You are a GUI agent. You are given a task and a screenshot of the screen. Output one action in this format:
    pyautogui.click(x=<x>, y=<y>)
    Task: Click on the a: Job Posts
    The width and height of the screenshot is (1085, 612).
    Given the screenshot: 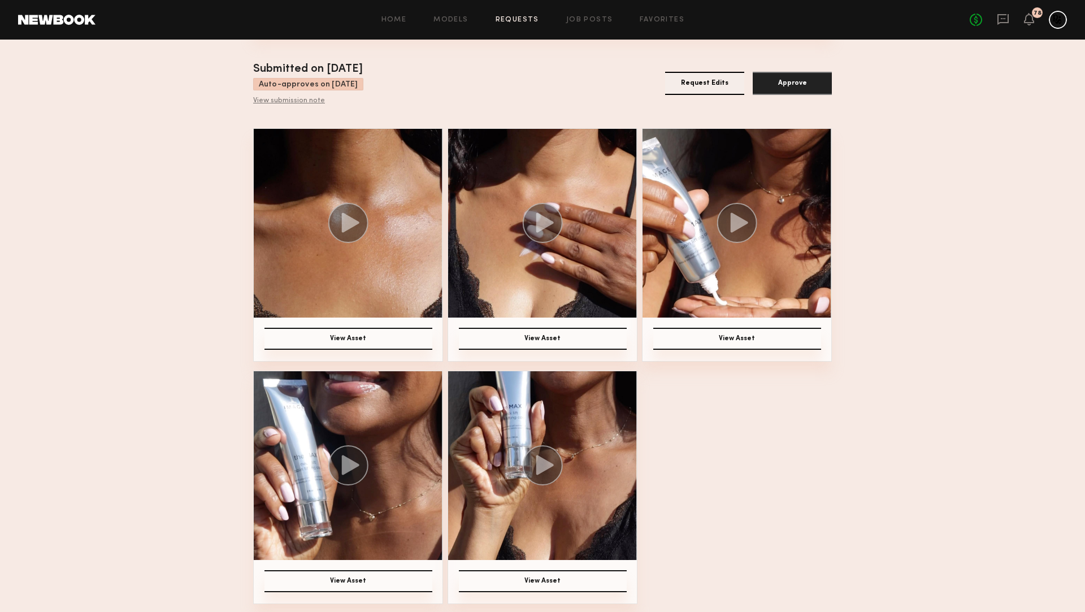 What is the action you would take?
    pyautogui.click(x=589, y=20)
    